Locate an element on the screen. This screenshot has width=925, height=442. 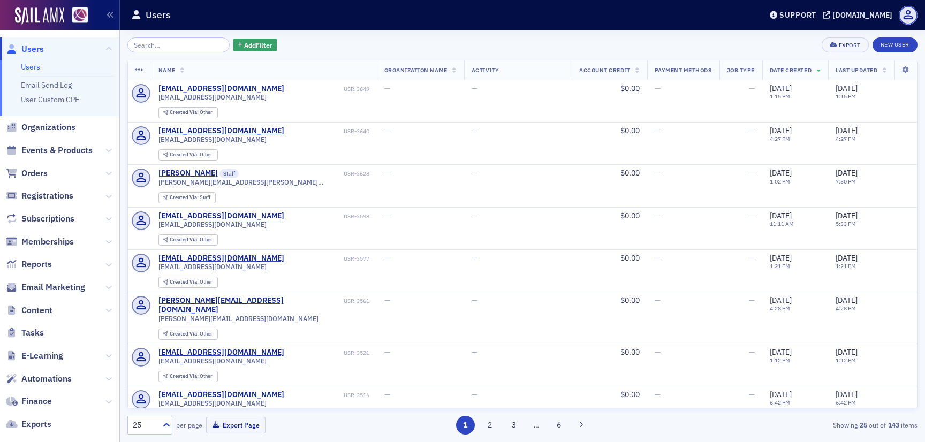
a: User Custom CPE is located at coordinates (50, 100).